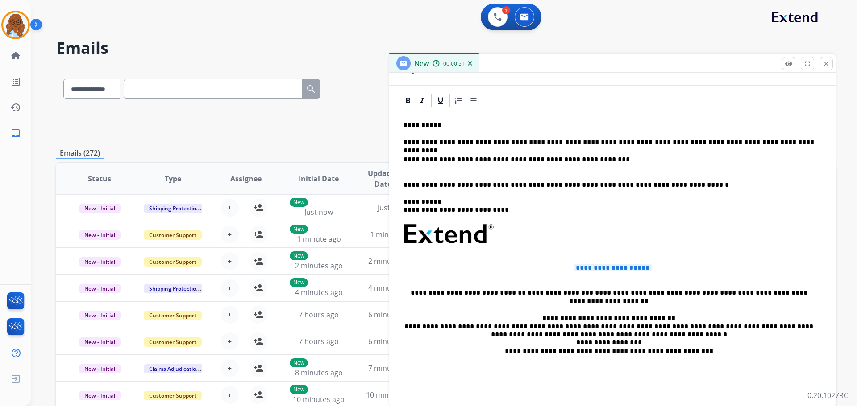 The width and height of the screenshot is (857, 406). What do you see at coordinates (246, 179) in the screenshot?
I see `span: Assignee` at bounding box center [246, 179].